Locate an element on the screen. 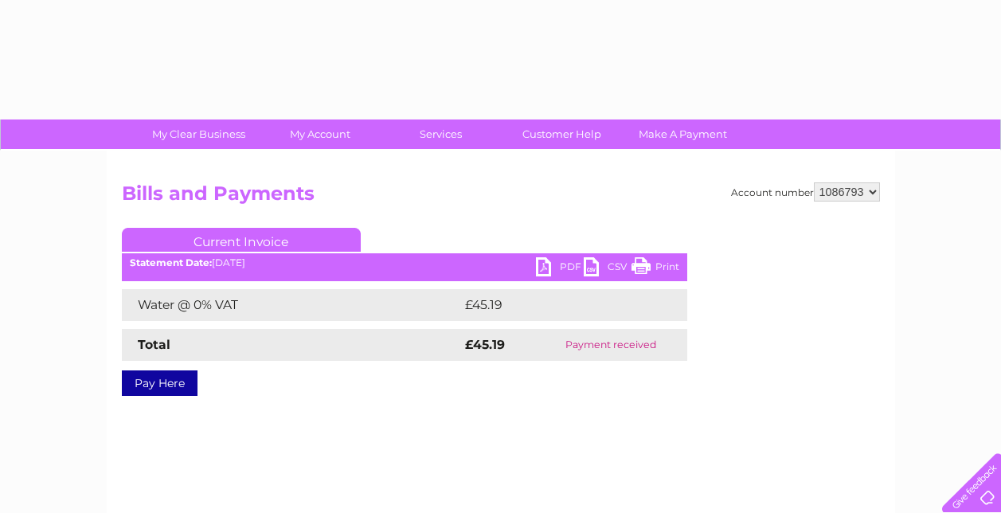 This screenshot has height=513, width=1001. strong: Total is located at coordinates (154, 344).